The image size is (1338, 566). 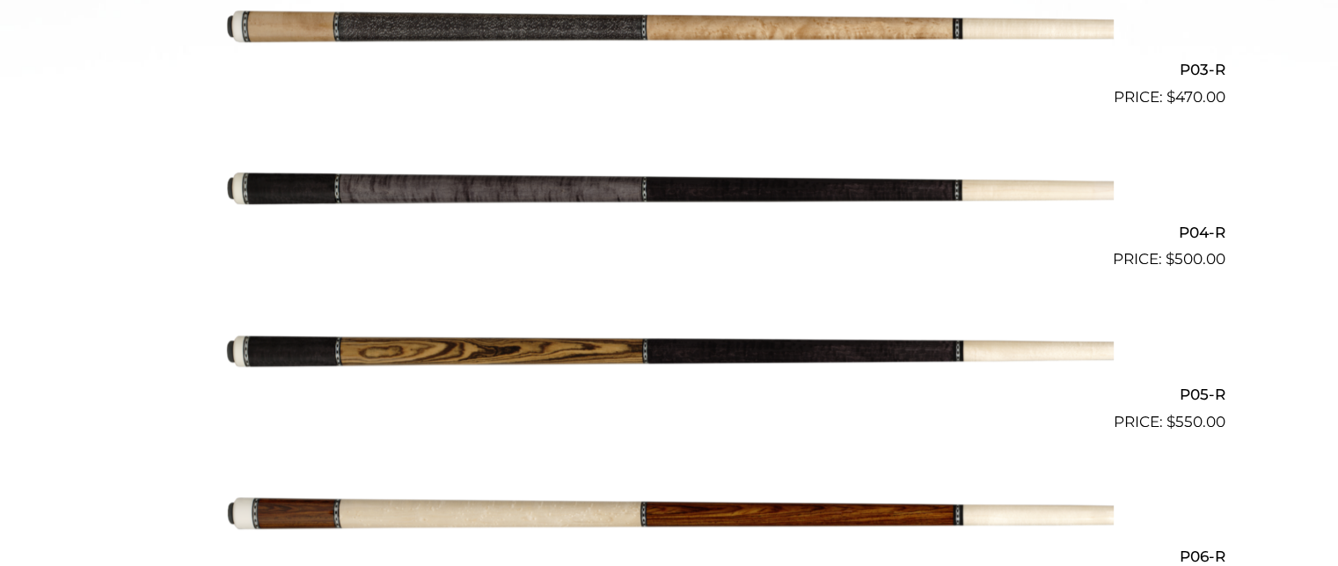 I want to click on bdi: 550.00, so click(x=1196, y=421).